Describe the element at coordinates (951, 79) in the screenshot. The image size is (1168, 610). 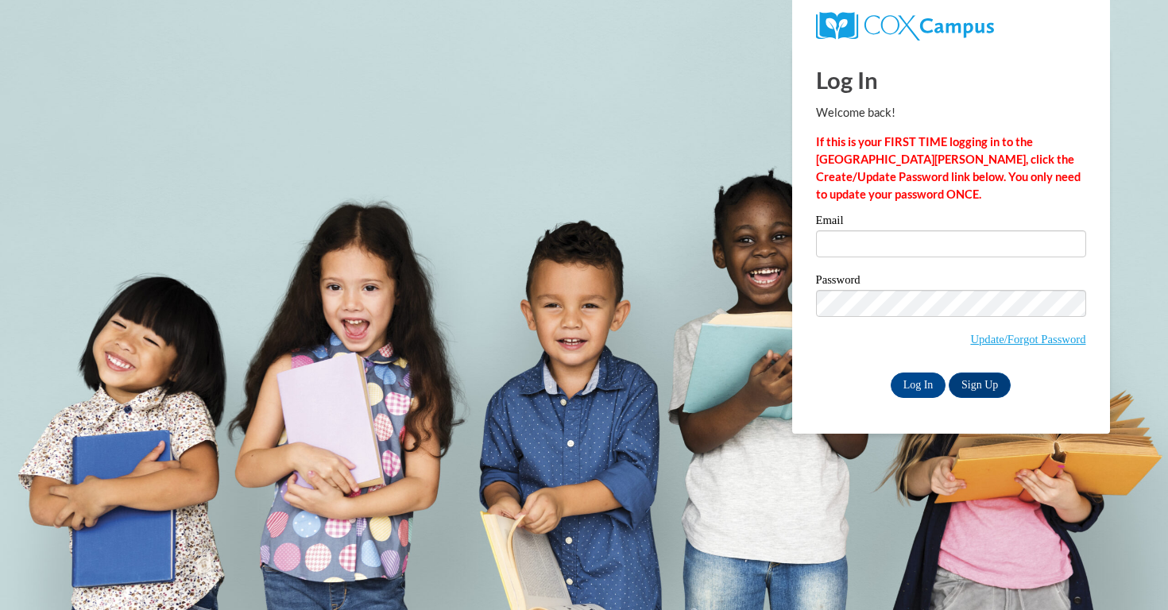
I see `h1: Log In` at that location.